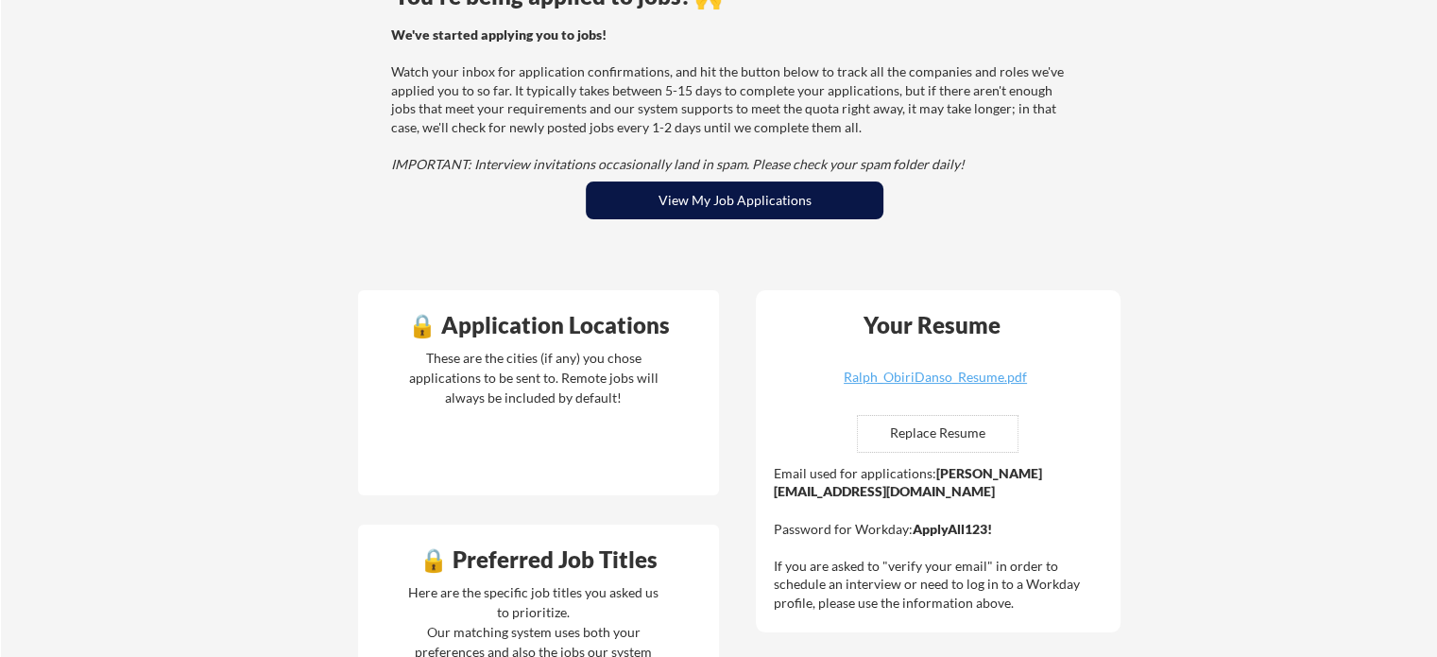 Image resolution: width=1437 pixels, height=657 pixels. I want to click on strong: ApplyAll123!, so click(952, 528).